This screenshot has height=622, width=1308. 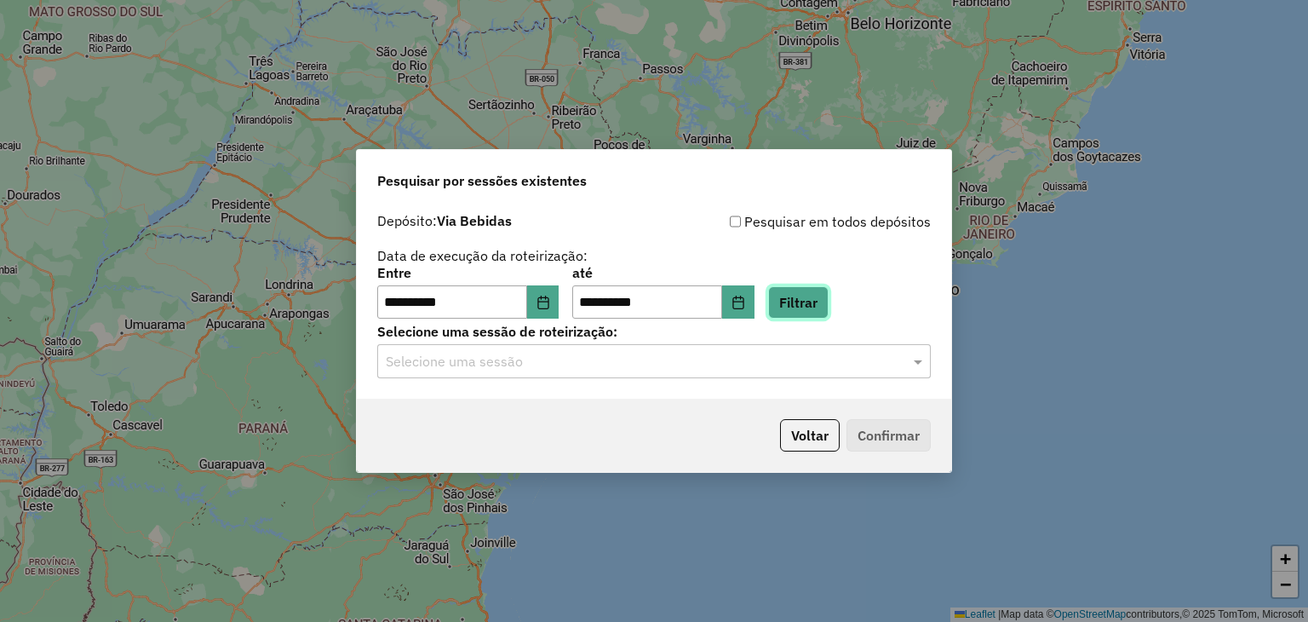 I want to click on div: Pesquisar em todos depósitos, so click(x=792, y=221).